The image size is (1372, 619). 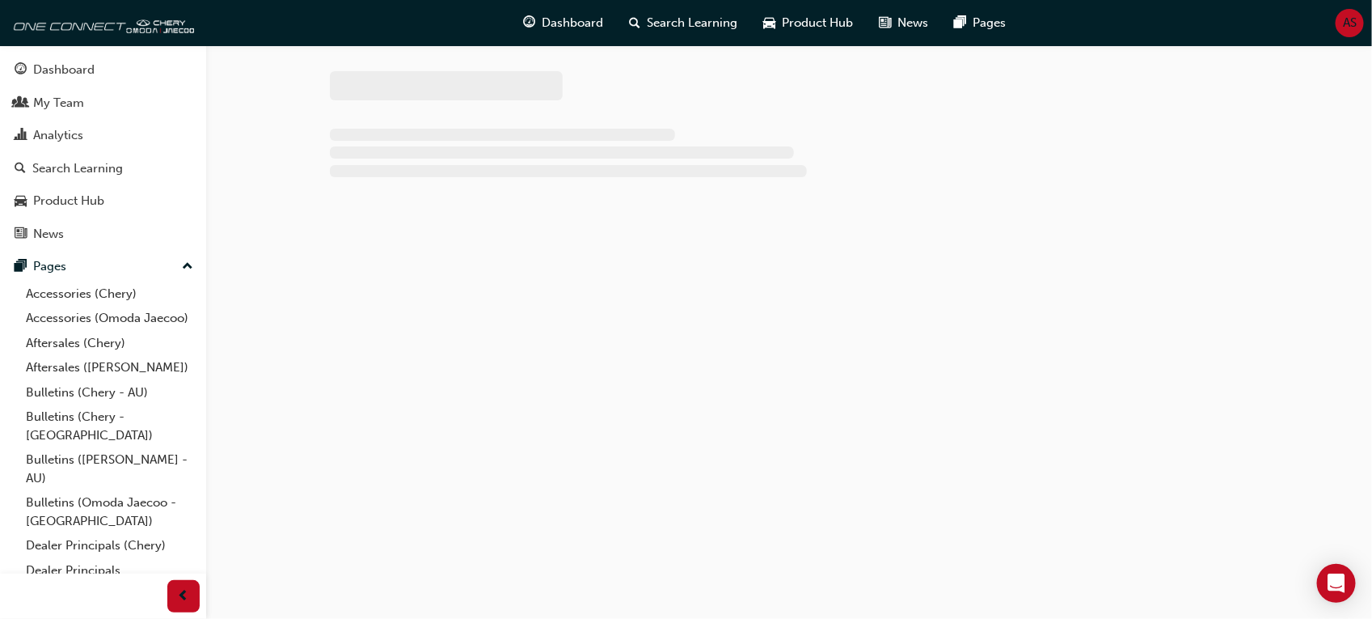 What do you see at coordinates (58, 135) in the screenshot?
I see `div: Analytics` at bounding box center [58, 135].